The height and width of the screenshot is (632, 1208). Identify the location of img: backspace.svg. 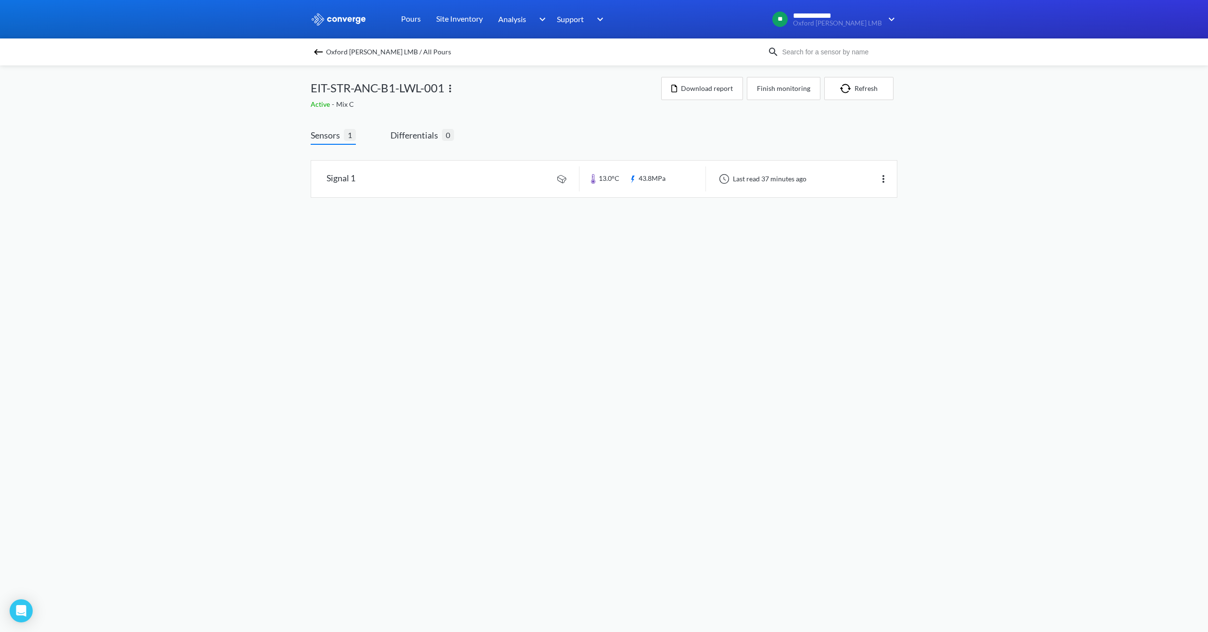
(318, 52).